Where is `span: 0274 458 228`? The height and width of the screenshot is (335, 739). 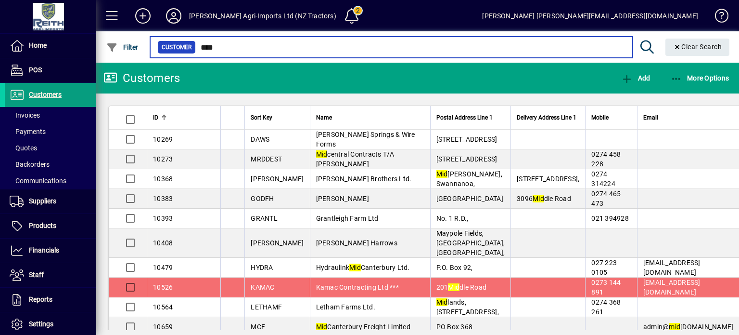 span: 0274 458 228 is located at coordinates (606, 159).